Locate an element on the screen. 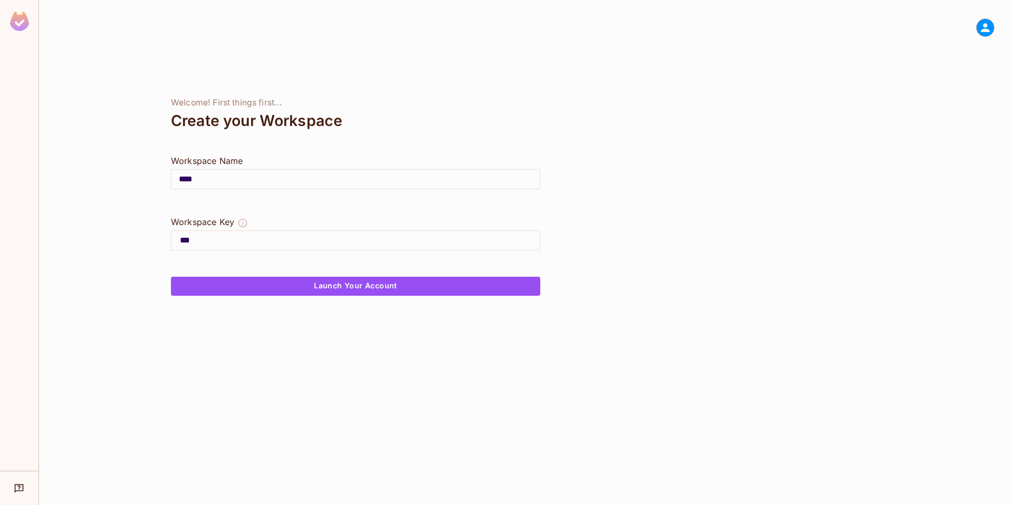  img: SReyMgAAAABJRU5ErkJggg== is located at coordinates (20, 21).